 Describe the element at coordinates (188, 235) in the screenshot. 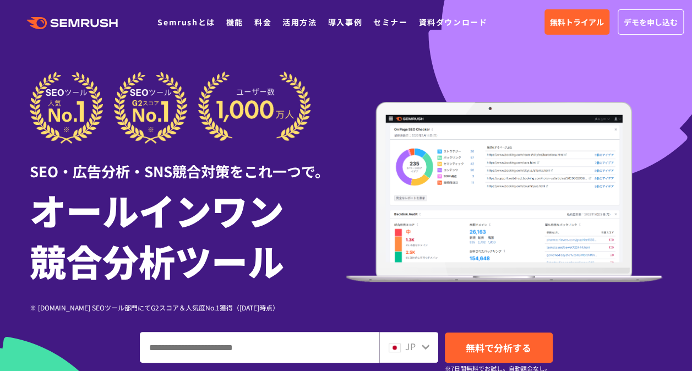

I see `h1: オールインワン 競合分析ツール` at that location.